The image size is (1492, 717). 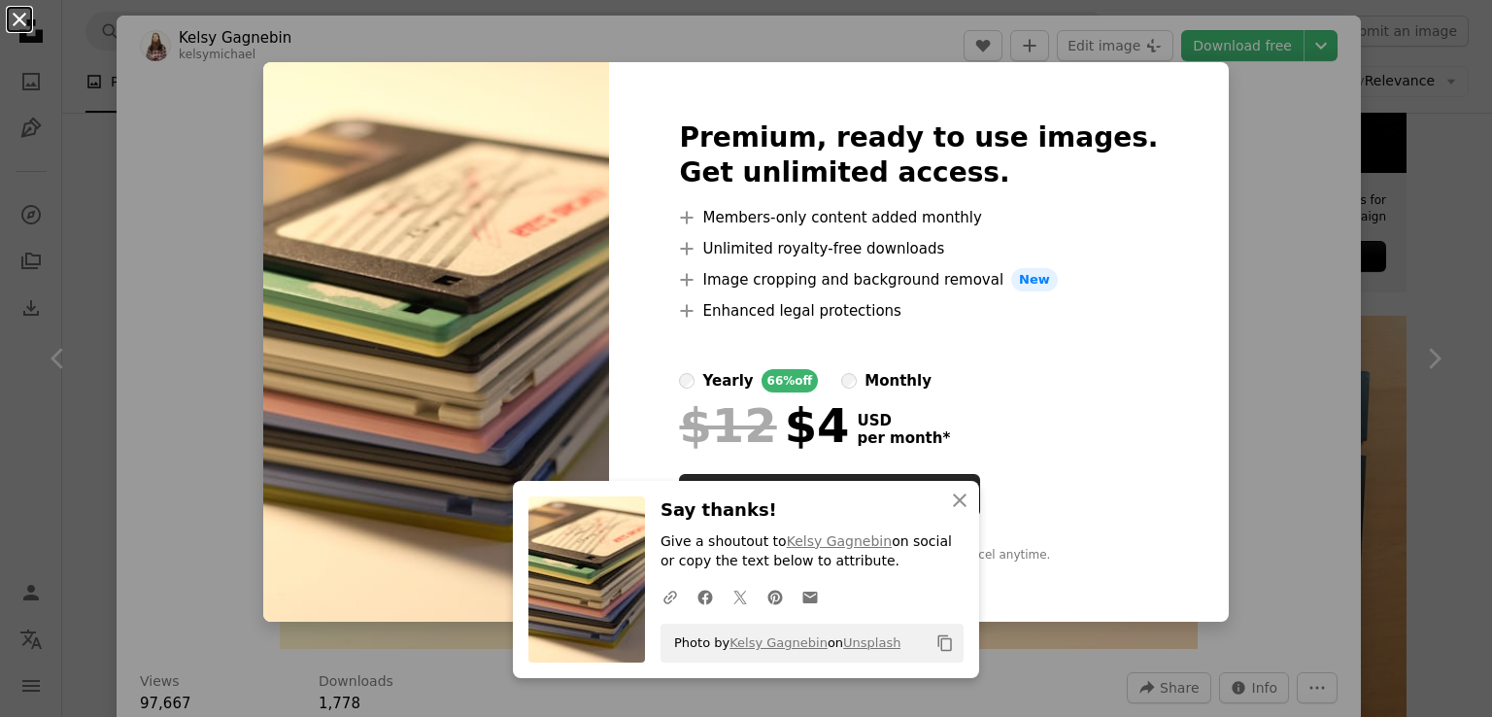 I want to click on input: yearly66%off, so click(x=687, y=381).